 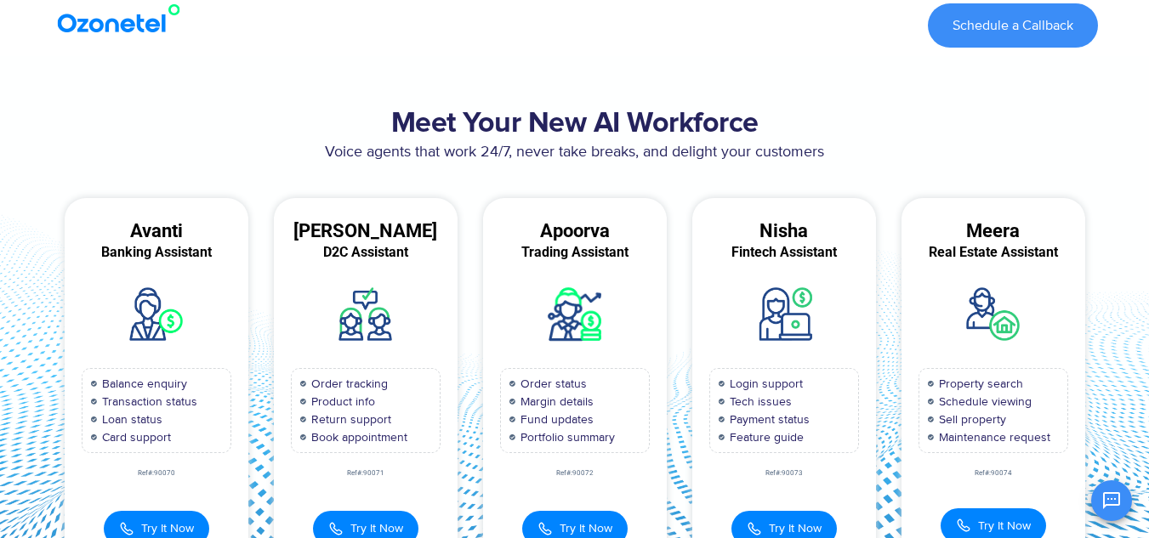 I want to click on span: Tech issues, so click(x=759, y=401).